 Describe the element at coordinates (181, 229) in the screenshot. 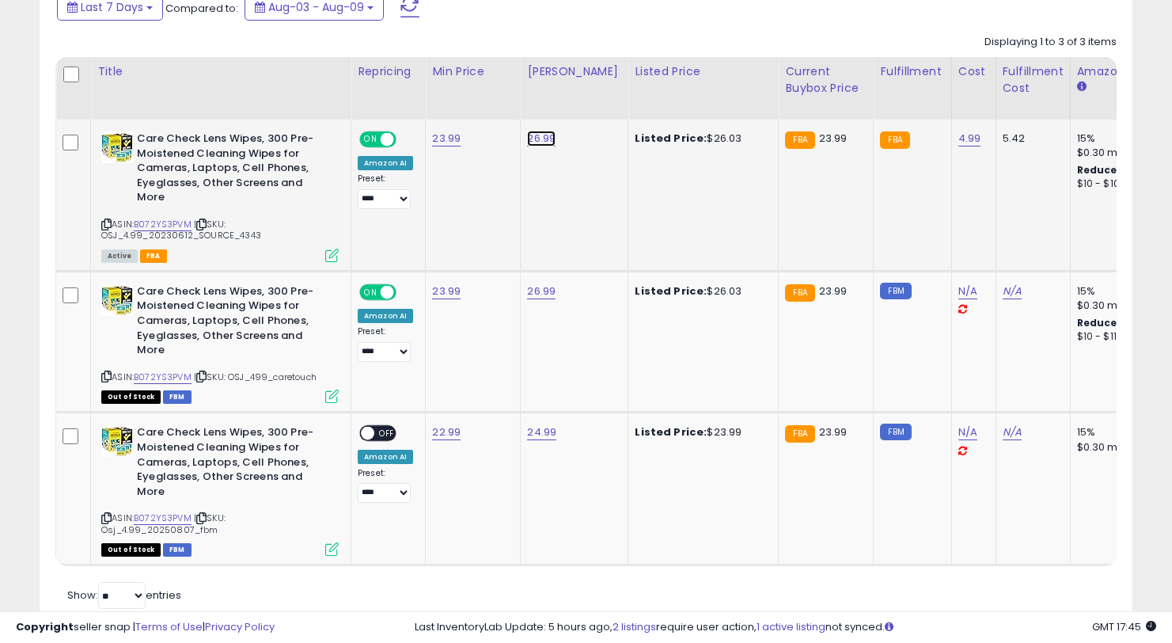

I see `span: | SKU: OSJ_4.99_20230612_SOURCE_4343` at that location.